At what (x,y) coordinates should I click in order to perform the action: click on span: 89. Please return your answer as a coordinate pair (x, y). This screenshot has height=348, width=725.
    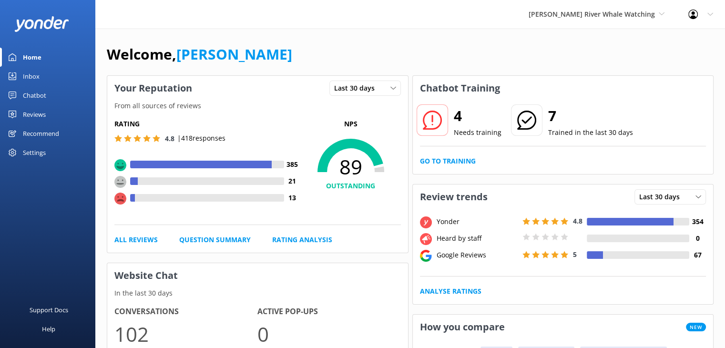
    Looking at the image, I should click on (351, 167).